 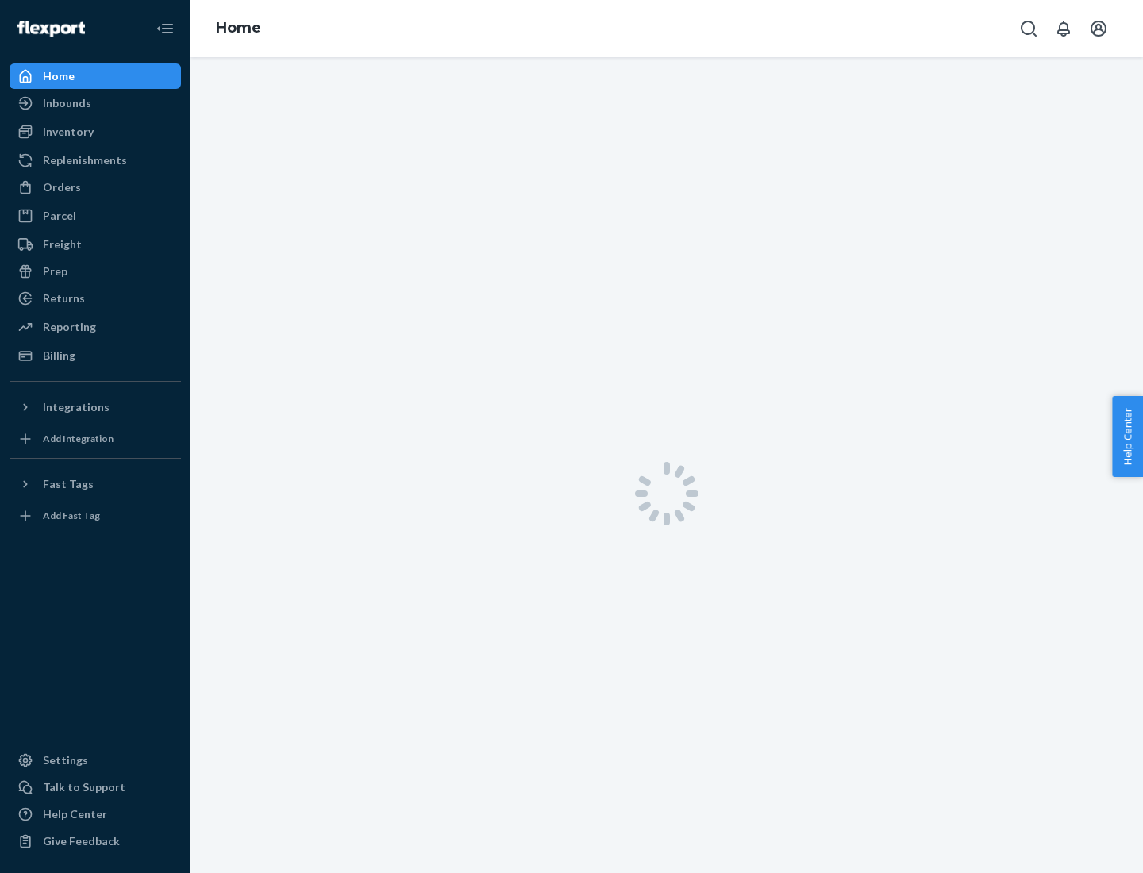 I want to click on a: Add Fast Tag, so click(x=95, y=516).